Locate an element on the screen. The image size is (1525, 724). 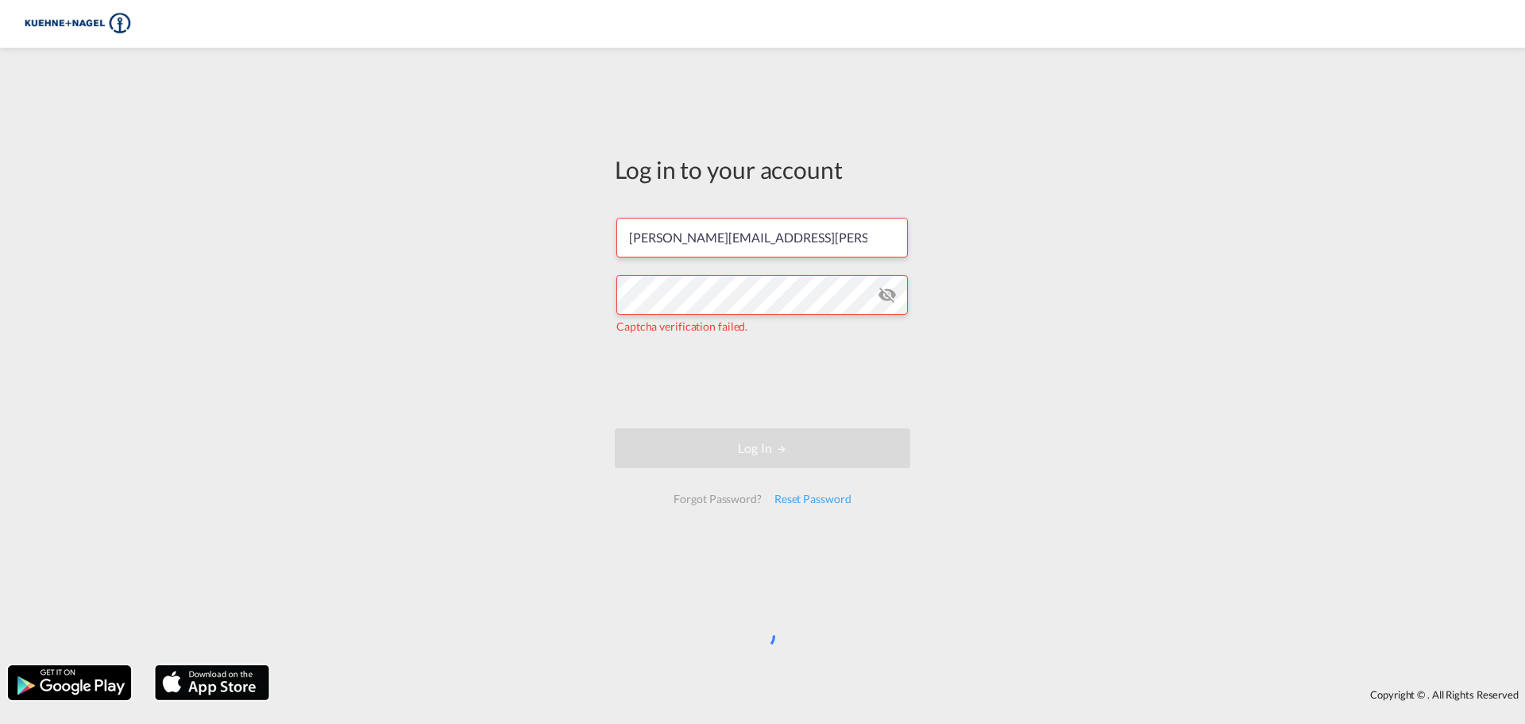
md-icon: icon-eye-off is located at coordinates (887, 295).